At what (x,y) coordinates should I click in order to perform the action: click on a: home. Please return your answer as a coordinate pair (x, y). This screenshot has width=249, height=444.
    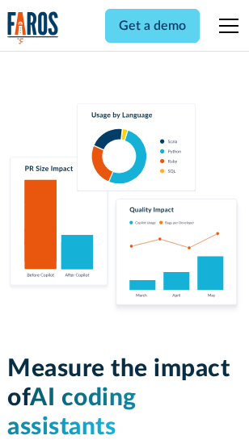
    Looking at the image, I should click on (33, 27).